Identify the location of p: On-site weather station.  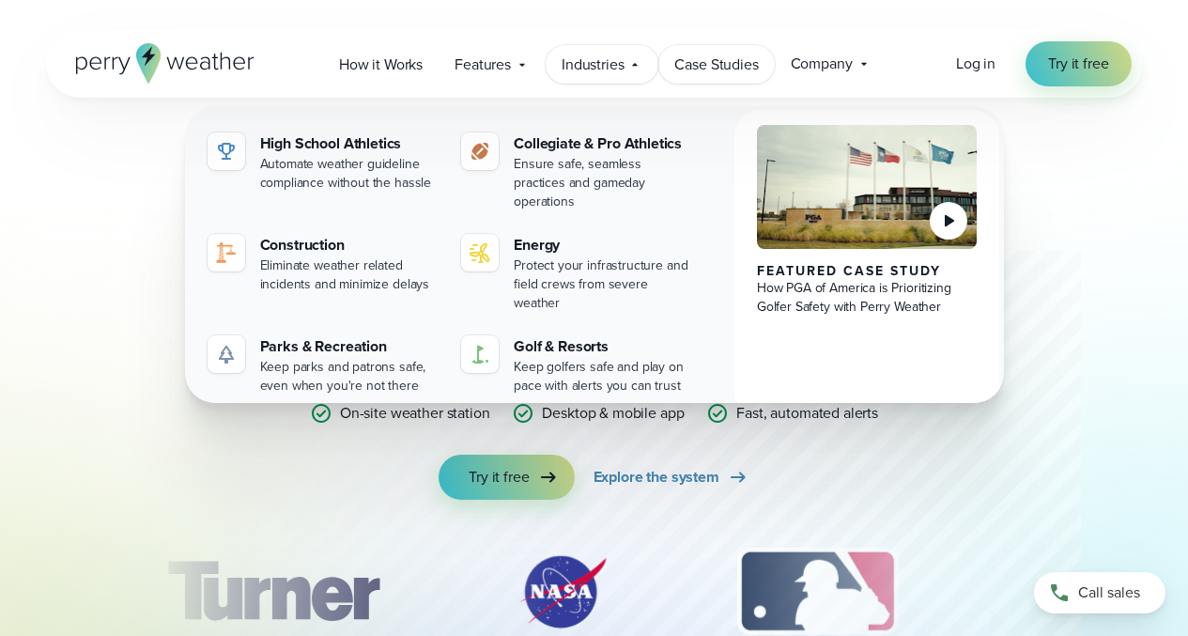
(414, 413).